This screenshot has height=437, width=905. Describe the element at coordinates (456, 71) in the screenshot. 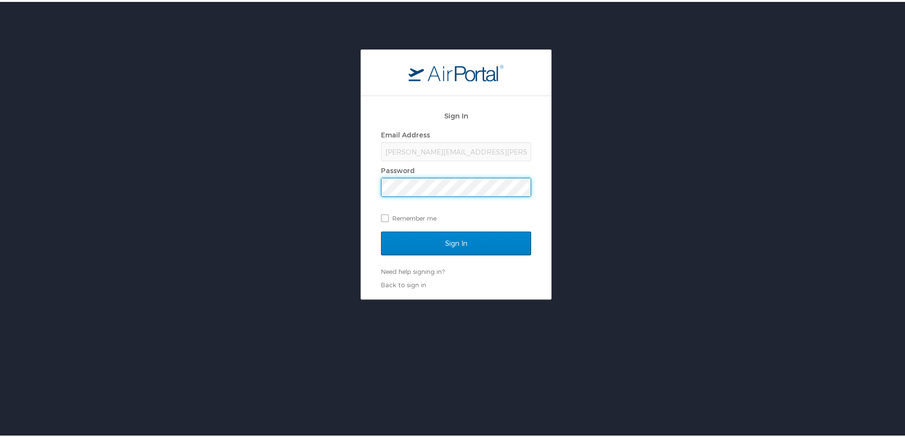

I see `img: logo` at that location.